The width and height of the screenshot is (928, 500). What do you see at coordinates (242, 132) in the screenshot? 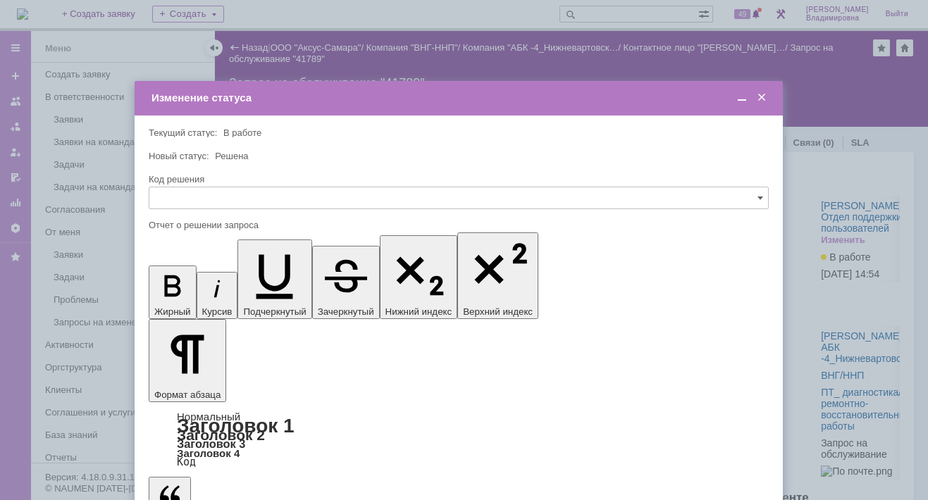
I see `span: В работе` at bounding box center [242, 132].